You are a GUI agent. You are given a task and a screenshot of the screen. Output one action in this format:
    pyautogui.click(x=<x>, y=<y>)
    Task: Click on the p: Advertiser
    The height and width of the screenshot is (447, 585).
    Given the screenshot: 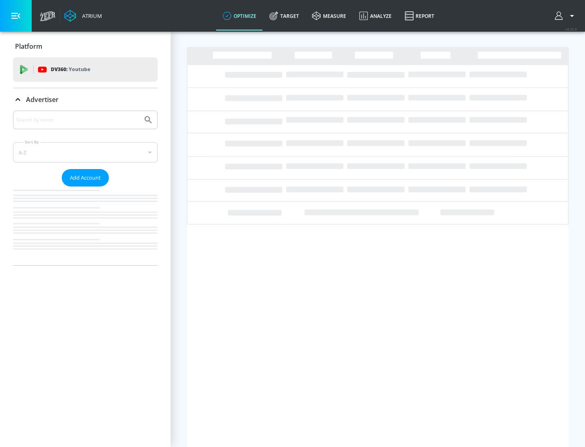 What is the action you would take?
    pyautogui.click(x=42, y=99)
    